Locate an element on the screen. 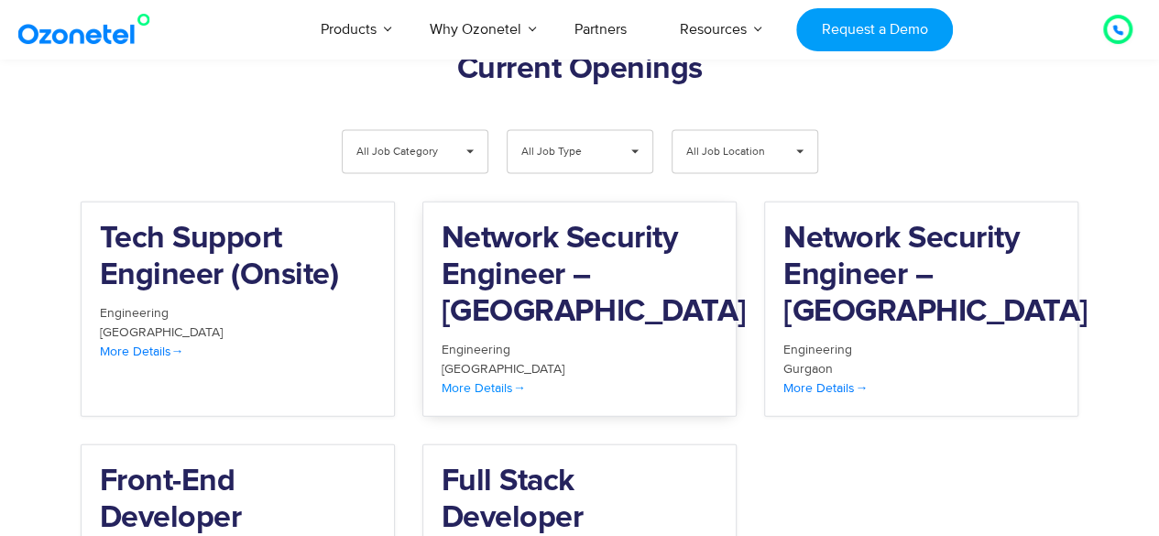 The image size is (1159, 536). h2: Current Openings is located at coordinates (580, 70).